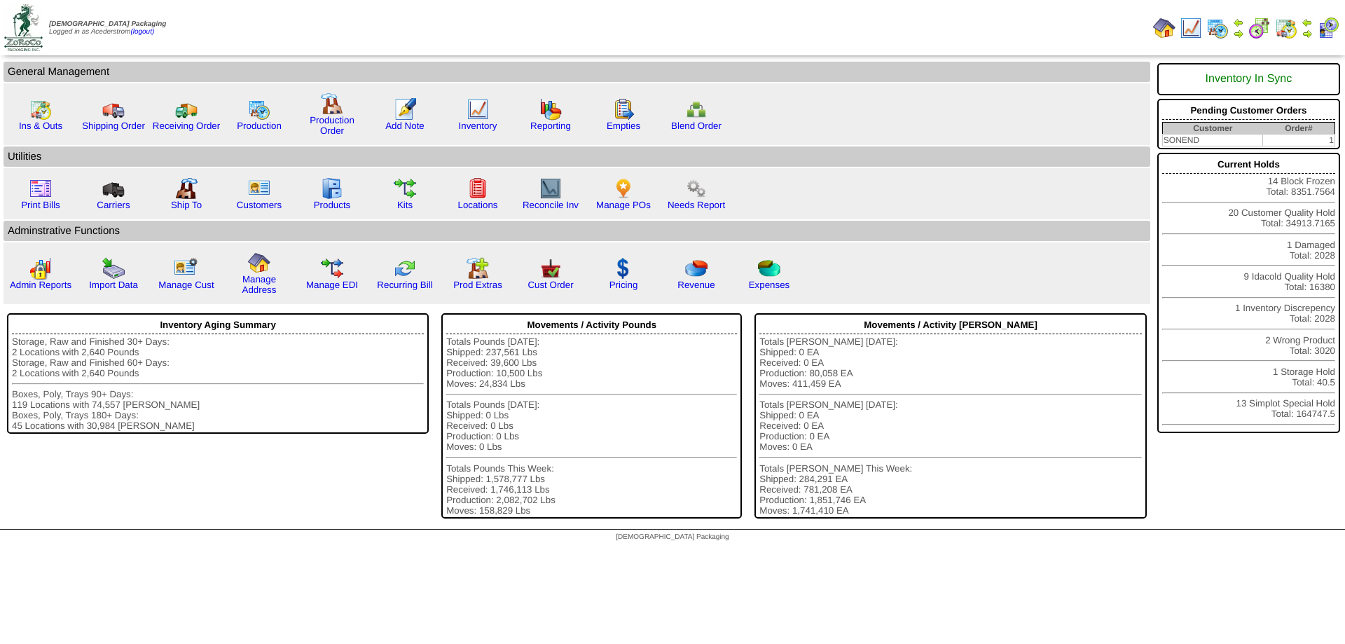  Describe the element at coordinates (624, 125) in the screenshot. I see `a: Empties` at that location.